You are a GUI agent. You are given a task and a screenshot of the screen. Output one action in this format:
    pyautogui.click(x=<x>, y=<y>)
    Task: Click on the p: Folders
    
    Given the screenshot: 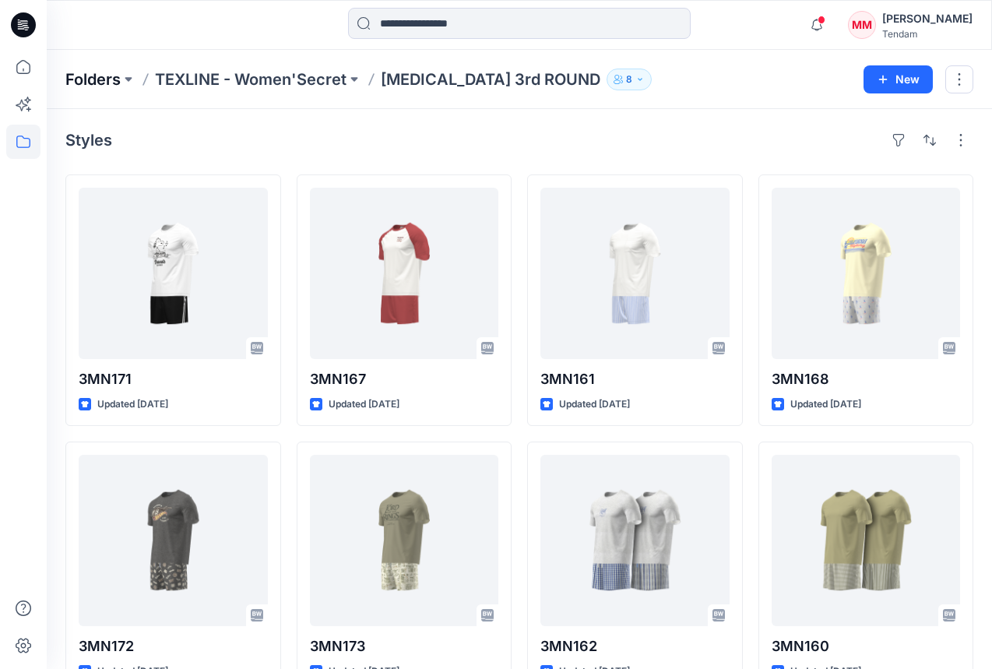 What is the action you would take?
    pyautogui.click(x=93, y=79)
    